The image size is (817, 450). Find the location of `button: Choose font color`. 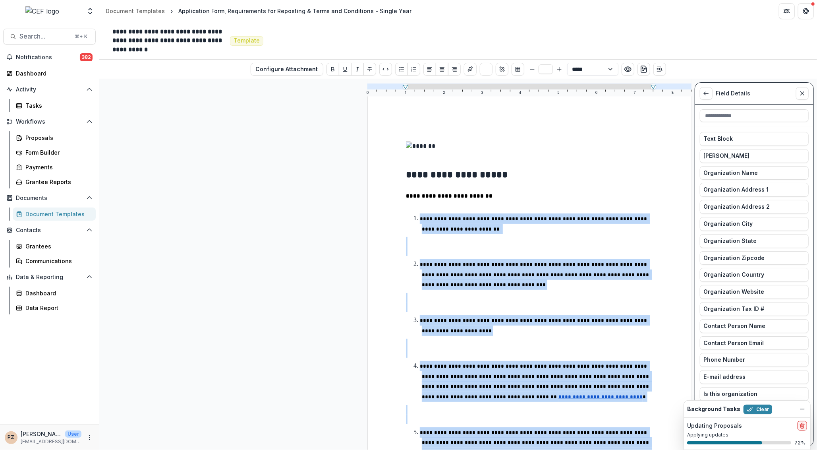

button: Choose font color is located at coordinates (486, 69).